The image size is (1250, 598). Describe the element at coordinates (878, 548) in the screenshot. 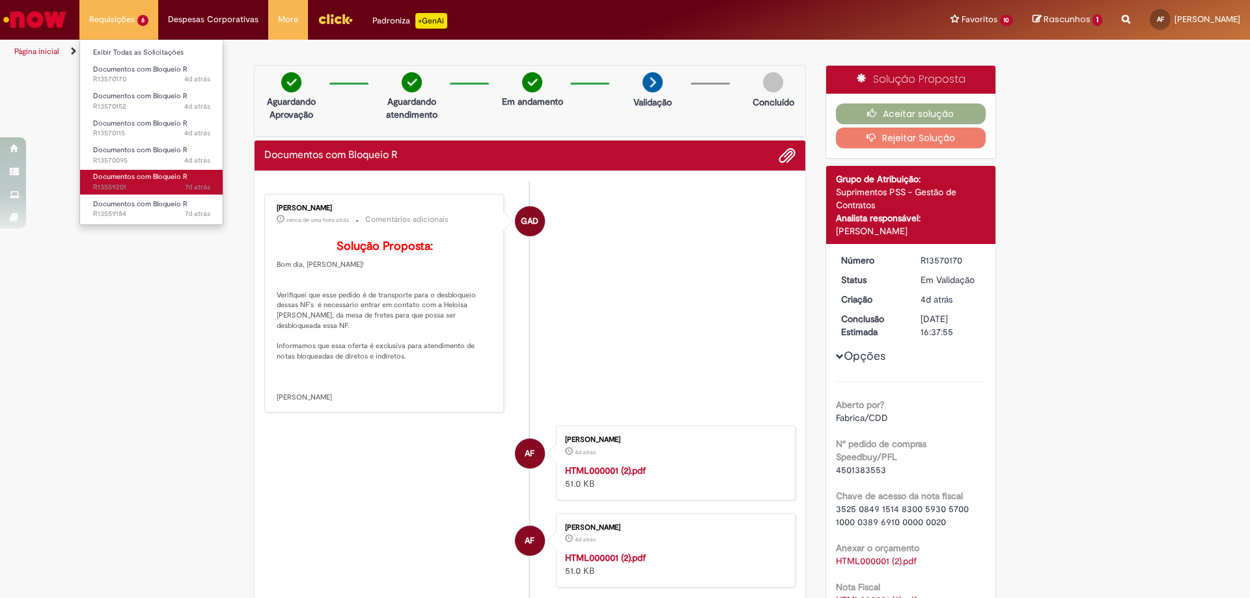

I see `b: Anexar o orçamento` at that location.